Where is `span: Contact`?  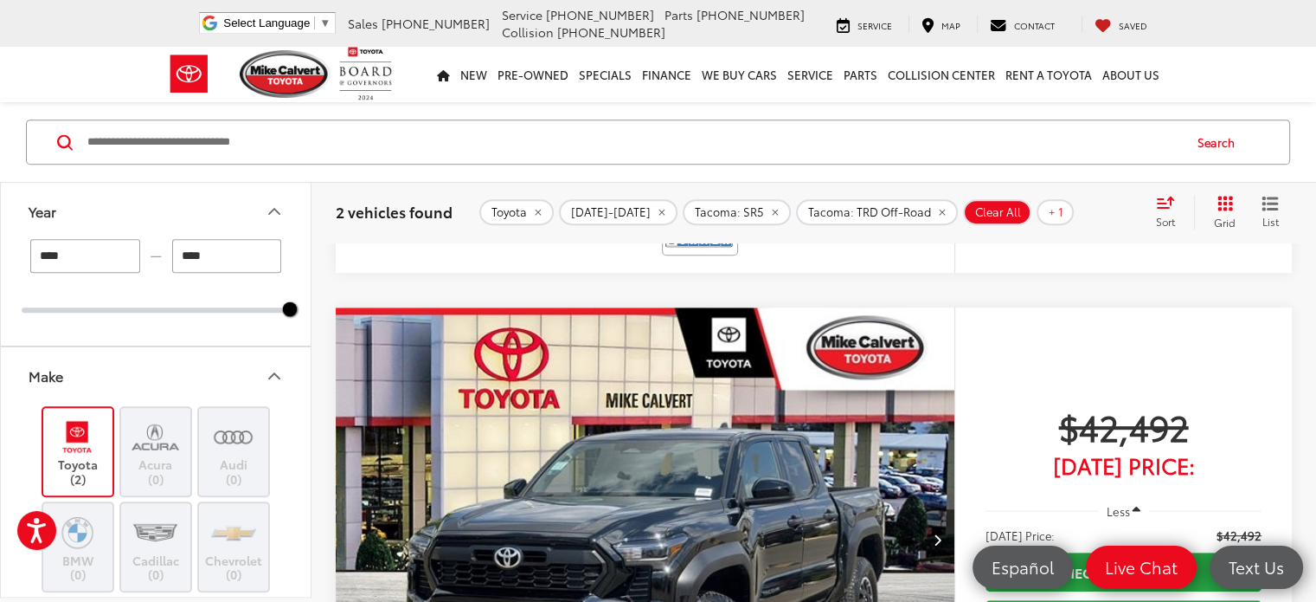
span: Contact is located at coordinates (1034, 25).